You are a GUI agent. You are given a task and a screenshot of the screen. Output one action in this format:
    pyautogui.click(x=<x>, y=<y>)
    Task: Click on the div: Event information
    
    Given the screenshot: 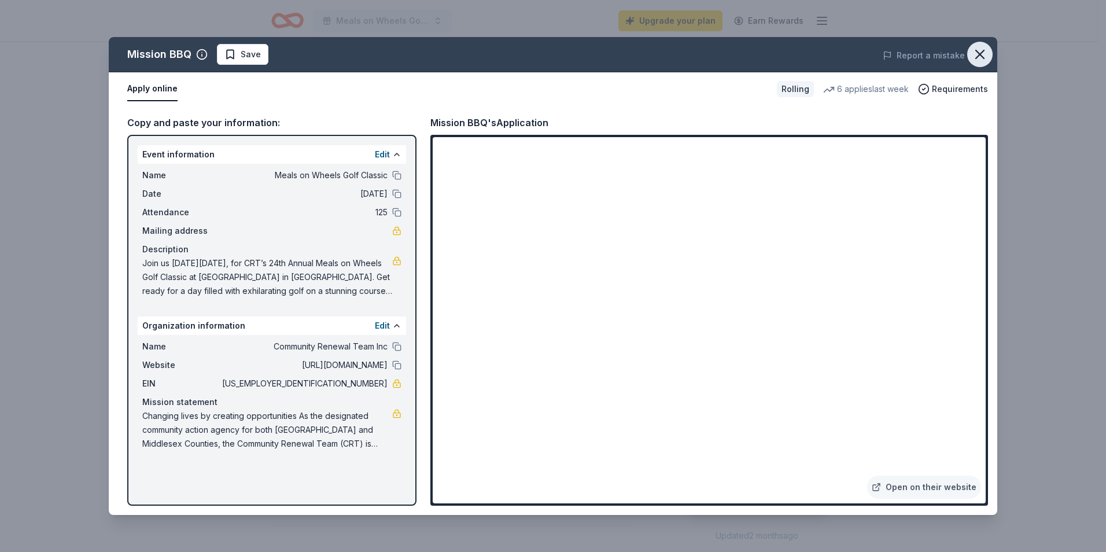 What is the action you would take?
    pyautogui.click(x=272, y=154)
    